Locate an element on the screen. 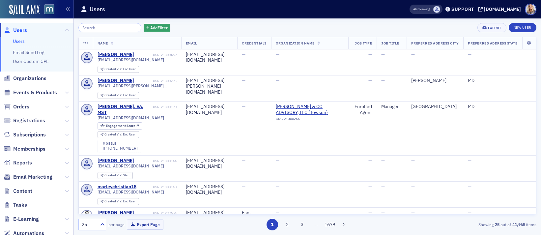 The width and height of the screenshot is (541, 235). div: Showing out of items is located at coordinates (462, 224).